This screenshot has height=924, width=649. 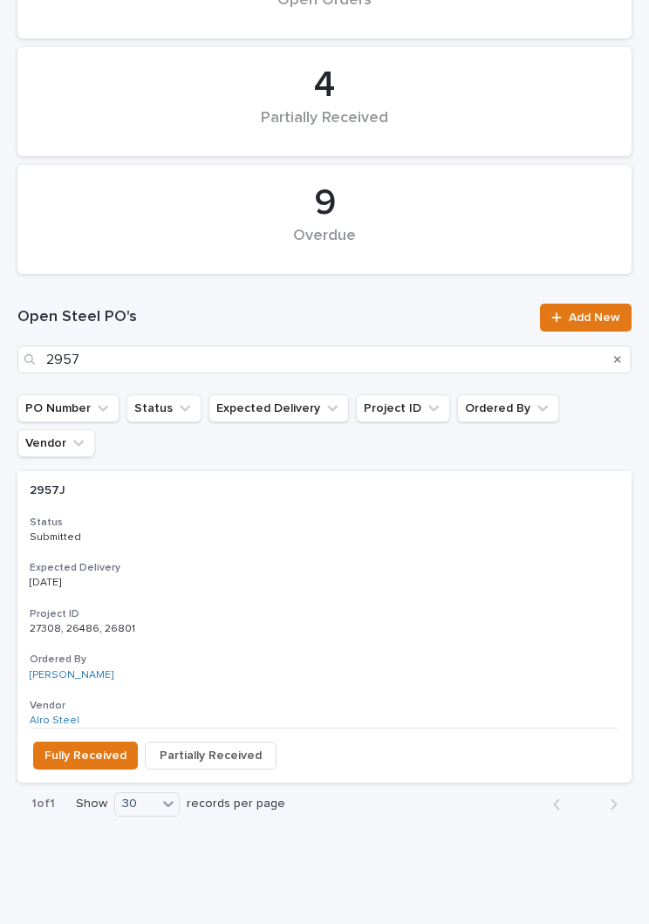 I want to click on p: 27308, 26486, 26801, so click(x=84, y=627).